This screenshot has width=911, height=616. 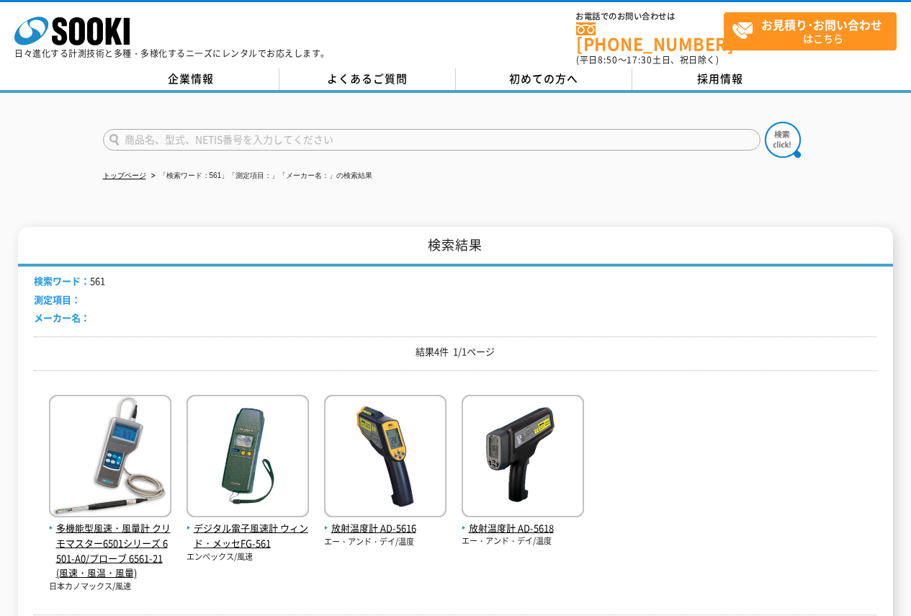 I want to click on h1: 検索結果, so click(x=455, y=246).